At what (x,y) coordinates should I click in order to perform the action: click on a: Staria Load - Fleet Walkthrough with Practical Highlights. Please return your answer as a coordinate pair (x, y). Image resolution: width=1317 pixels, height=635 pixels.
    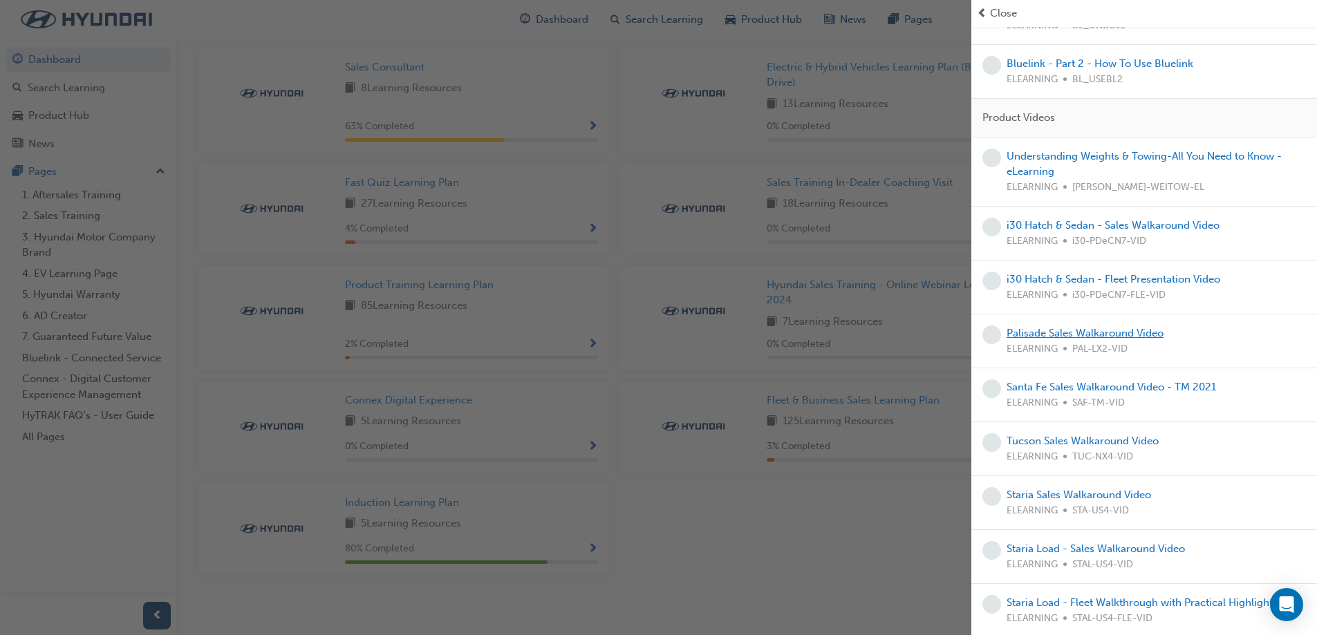
    Looking at the image, I should click on (1142, 603).